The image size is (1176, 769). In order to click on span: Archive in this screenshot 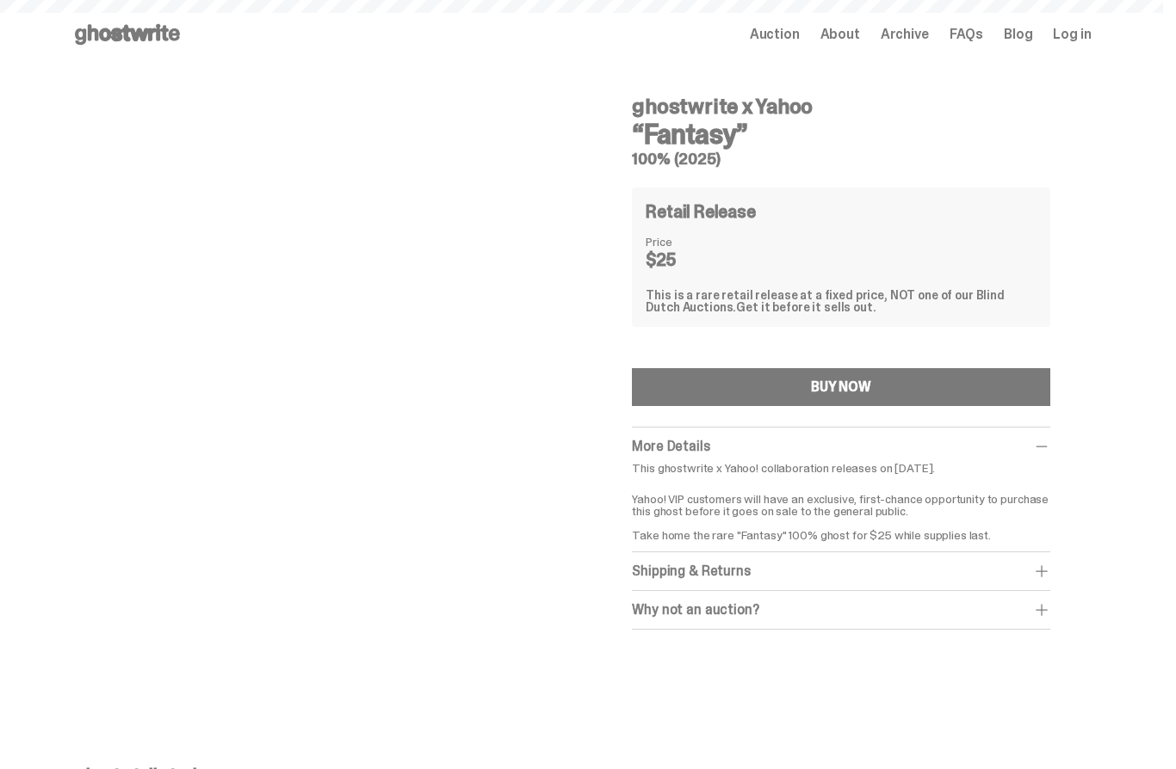, I will do `click(905, 34)`.